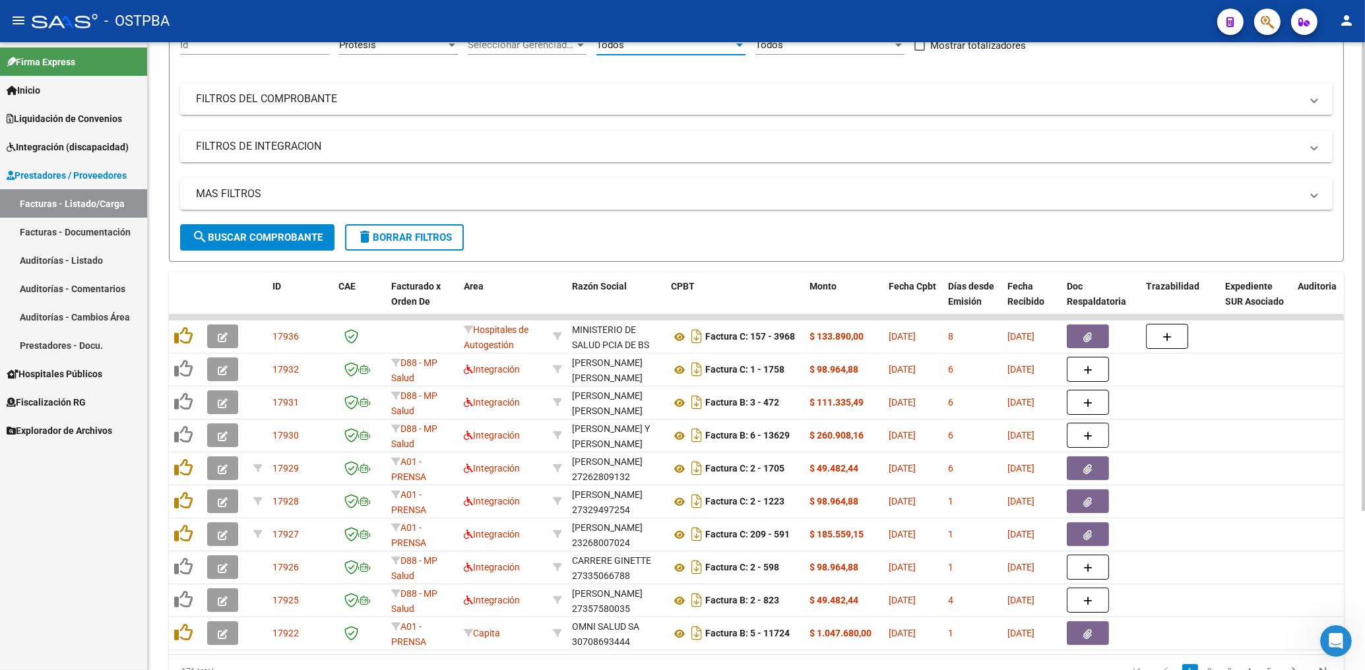  What do you see at coordinates (286, 535) in the screenshot?
I see `span: 17927` at bounding box center [286, 535].